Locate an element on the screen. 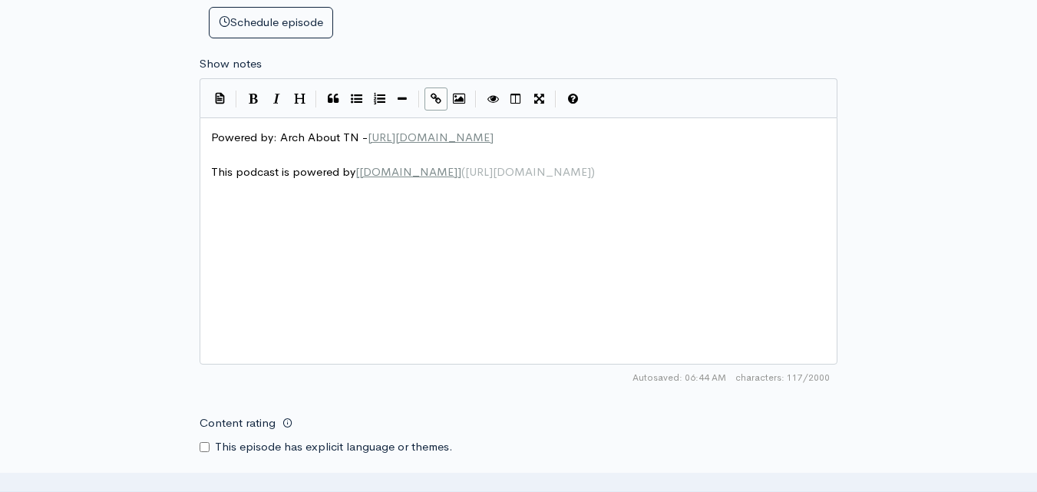 Image resolution: width=1037 pixels, height=492 pixels. button: Numbered List is located at coordinates (379, 99).